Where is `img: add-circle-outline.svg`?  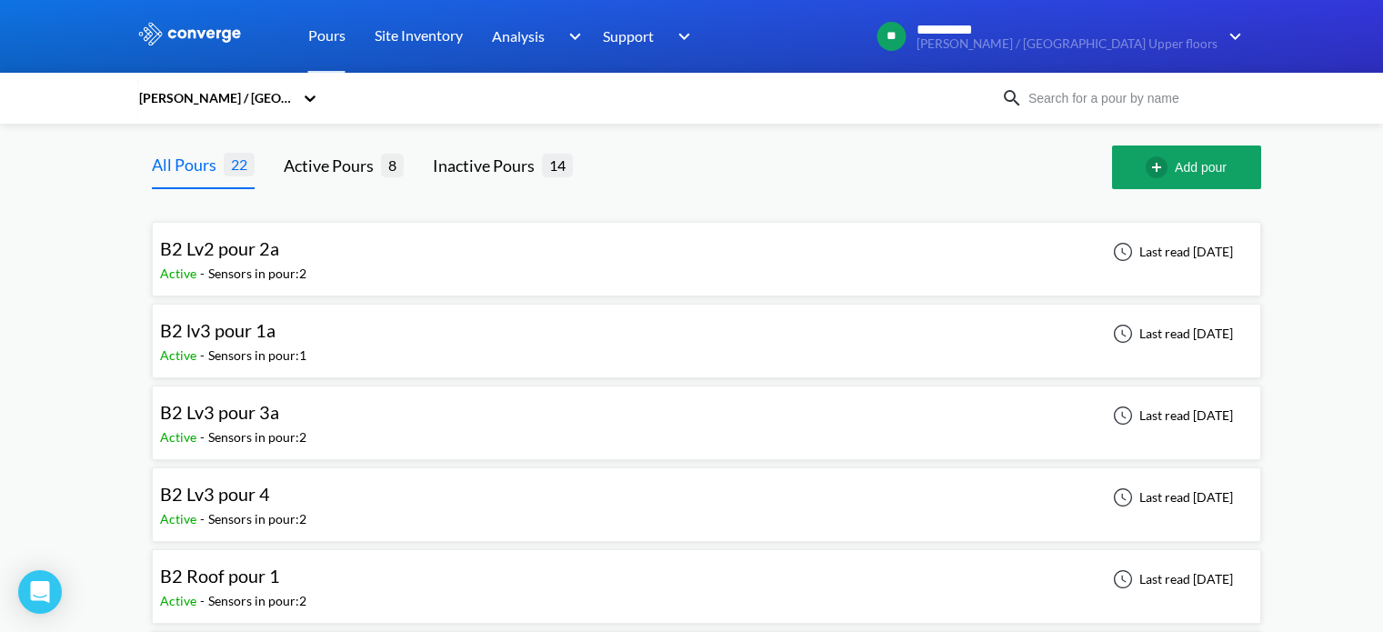
img: add-circle-outline.svg is located at coordinates (1160, 167).